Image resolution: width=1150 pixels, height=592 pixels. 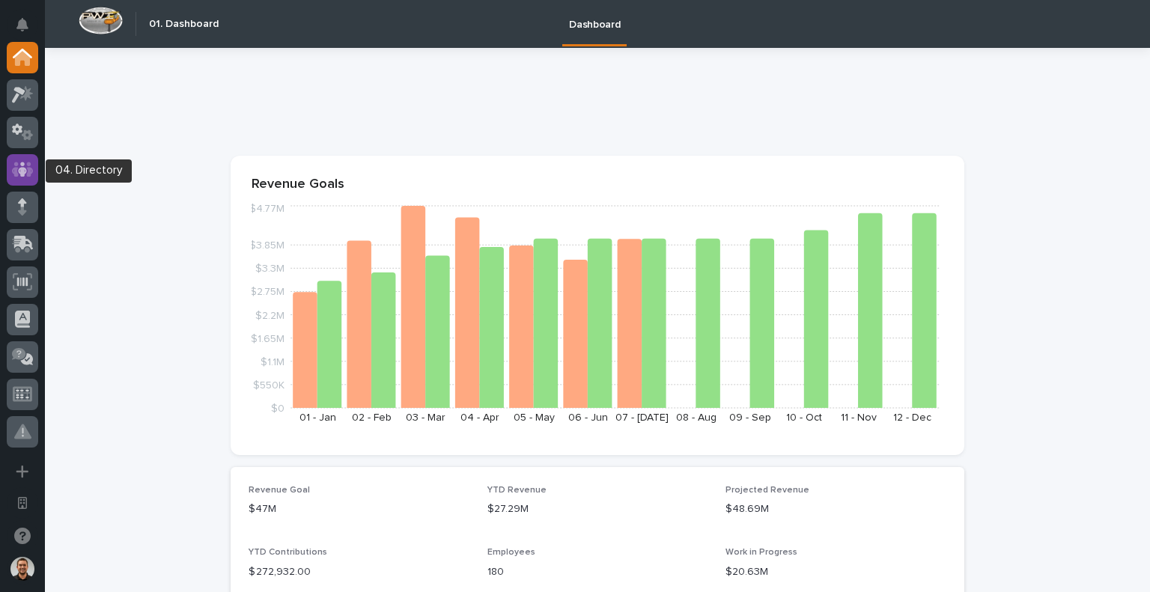 I want to click on button: Open support chat, so click(x=22, y=536).